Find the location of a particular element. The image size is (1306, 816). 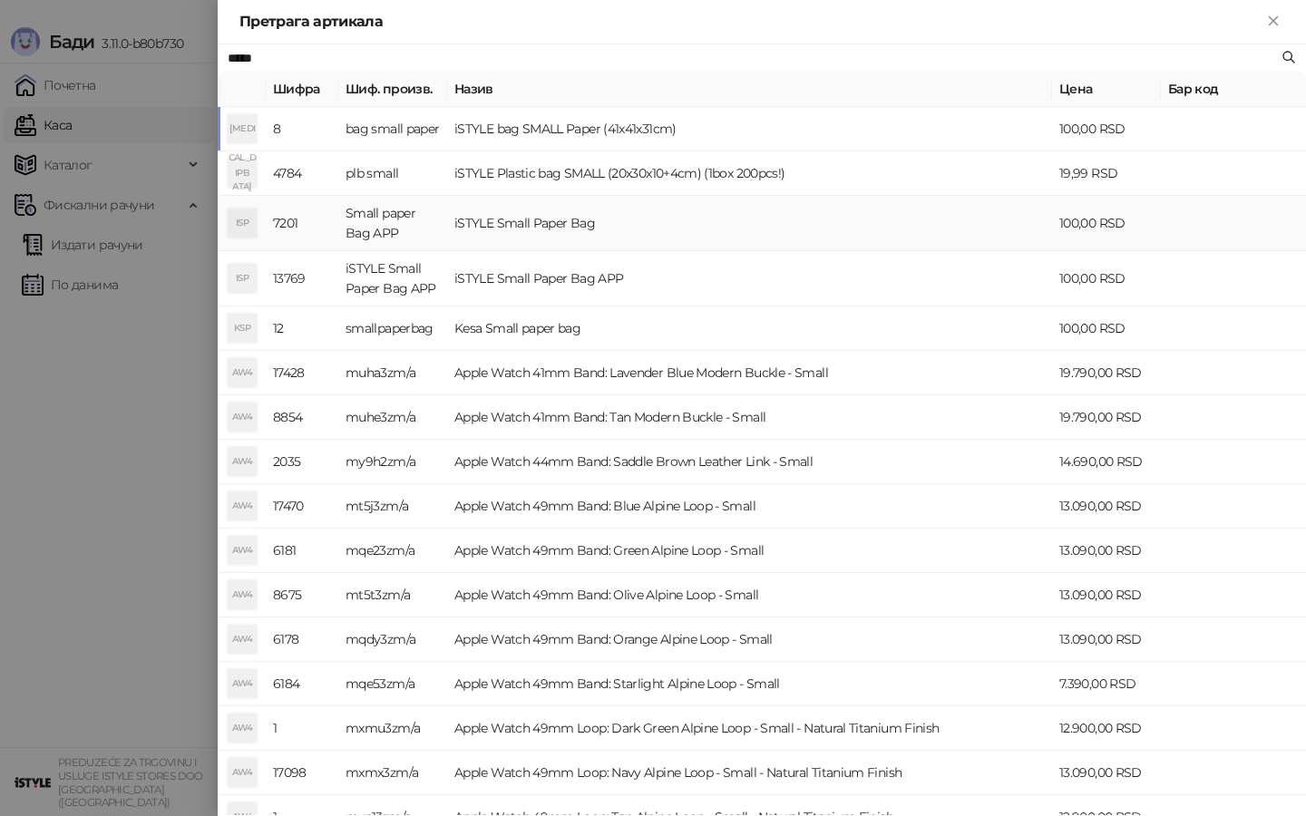

td: Apple Watch 41mm Band: Tan Modern Buckle - Small is located at coordinates (749, 417).